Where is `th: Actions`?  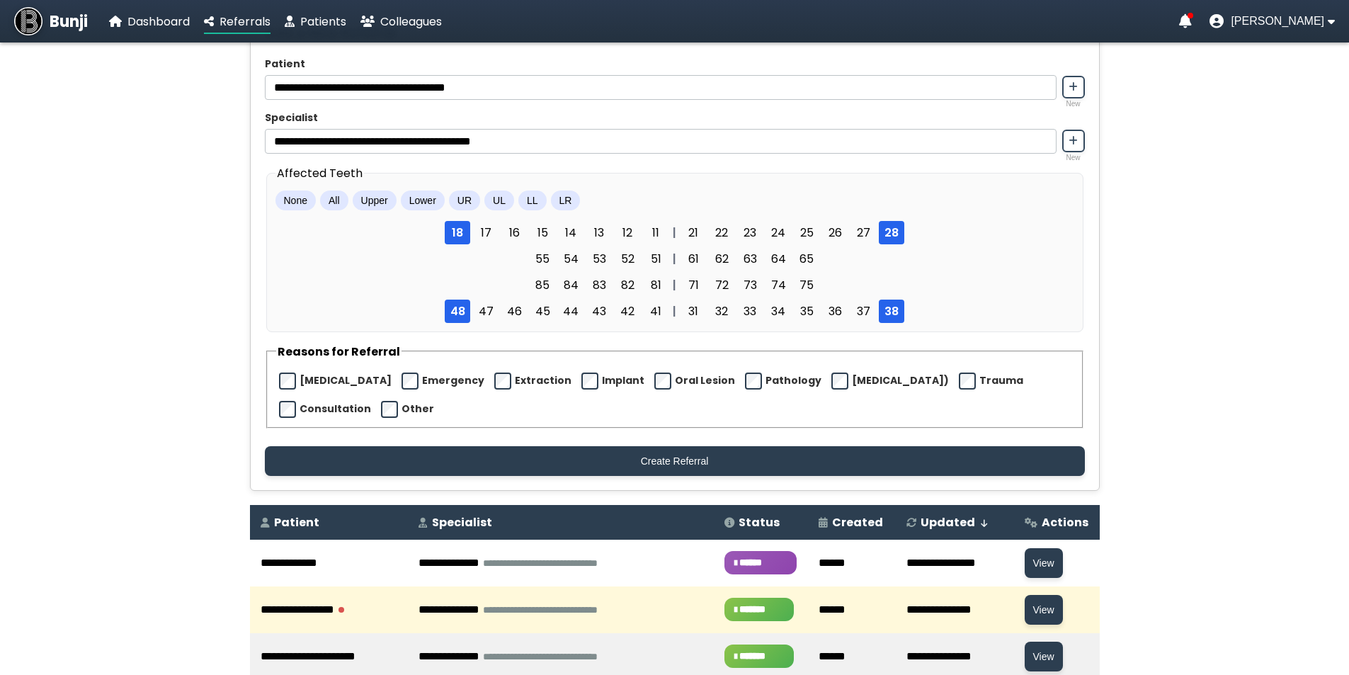
th: Actions is located at coordinates (1056, 522).